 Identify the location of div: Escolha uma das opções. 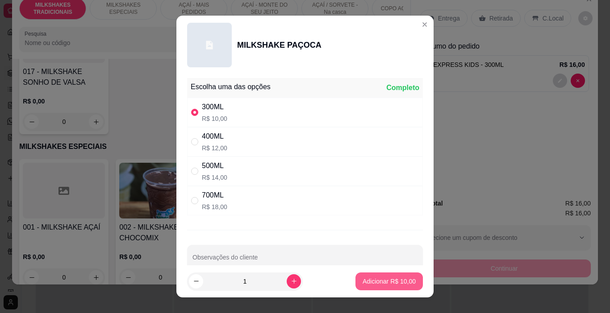
(230, 87).